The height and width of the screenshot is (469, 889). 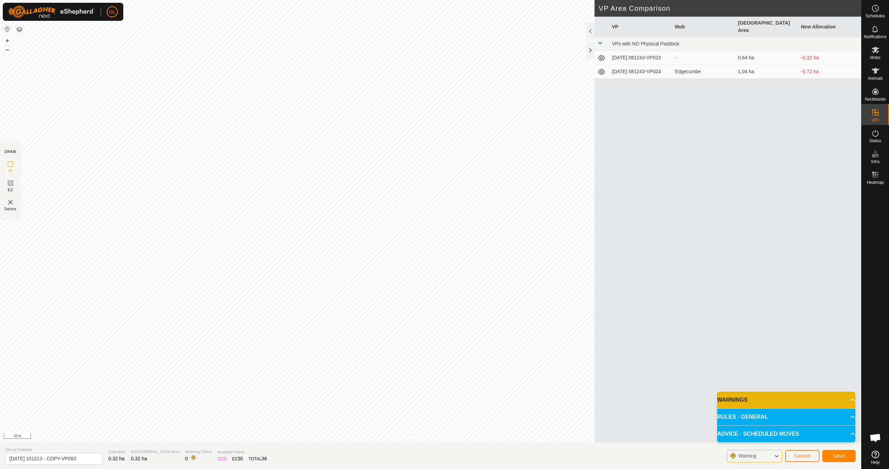 I want to click on td: -0.72 ha, so click(x=830, y=72).